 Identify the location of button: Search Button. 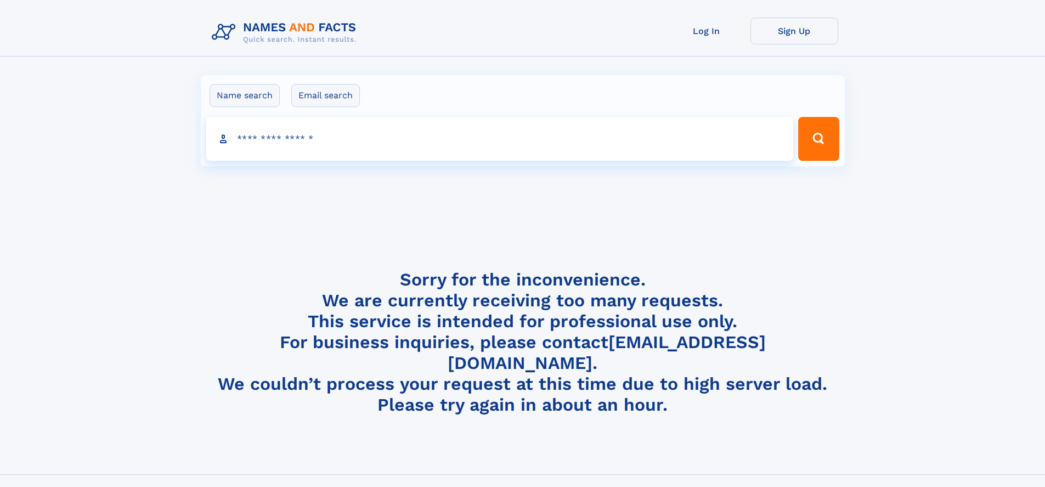
(819, 139).